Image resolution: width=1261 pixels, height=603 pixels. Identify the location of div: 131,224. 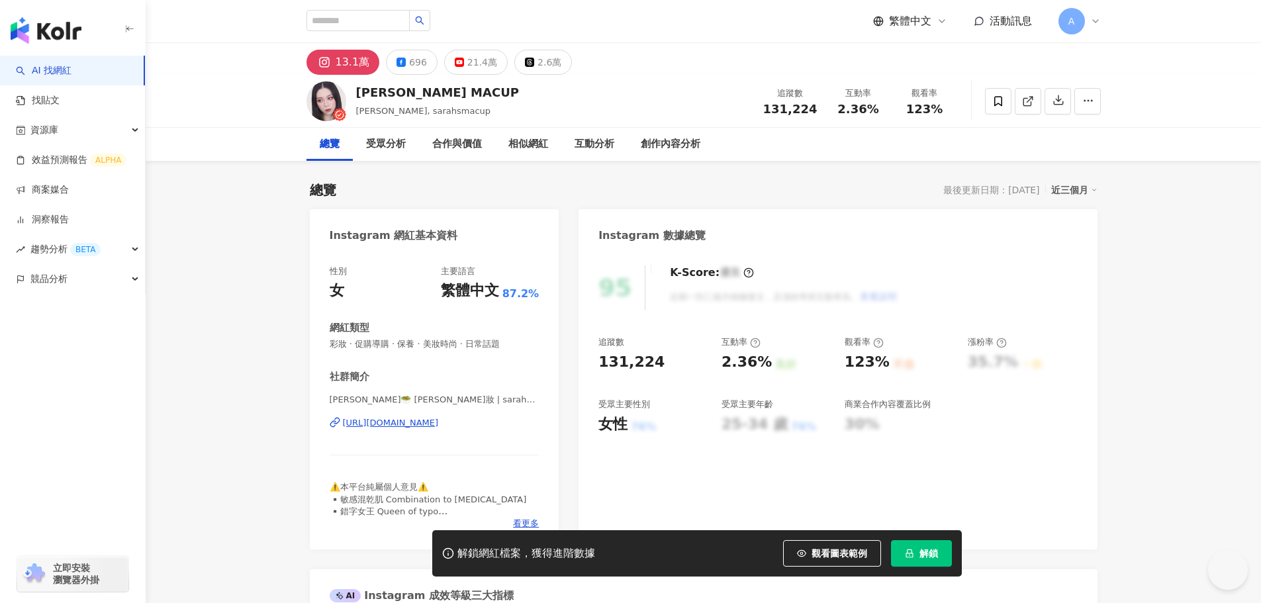
(631, 362).